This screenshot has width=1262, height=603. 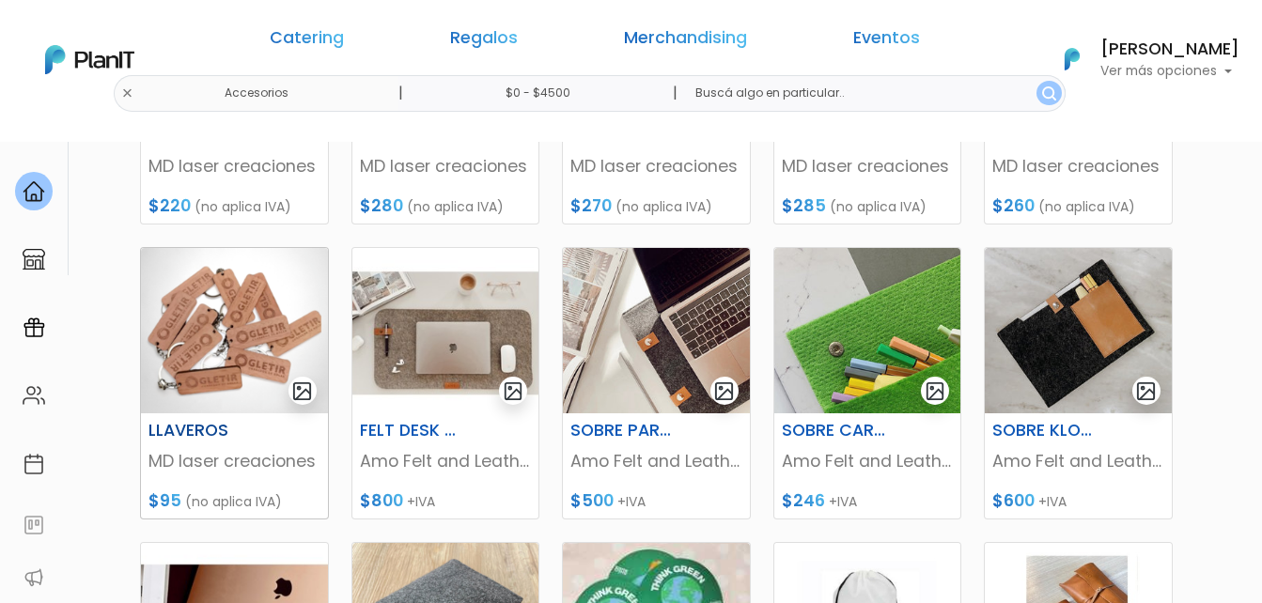 I want to click on a: gallery-light SOBRE CARTUCHERA Amo Felt and Leather $246 +IVA, so click(x=867, y=383).